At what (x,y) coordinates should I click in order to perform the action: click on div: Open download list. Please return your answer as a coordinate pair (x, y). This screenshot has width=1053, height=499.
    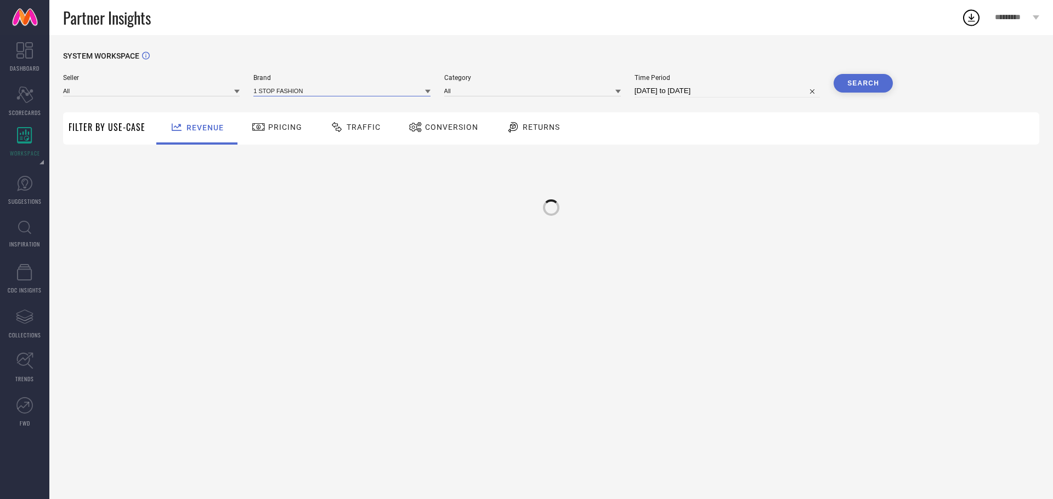
    Looking at the image, I should click on (971, 18).